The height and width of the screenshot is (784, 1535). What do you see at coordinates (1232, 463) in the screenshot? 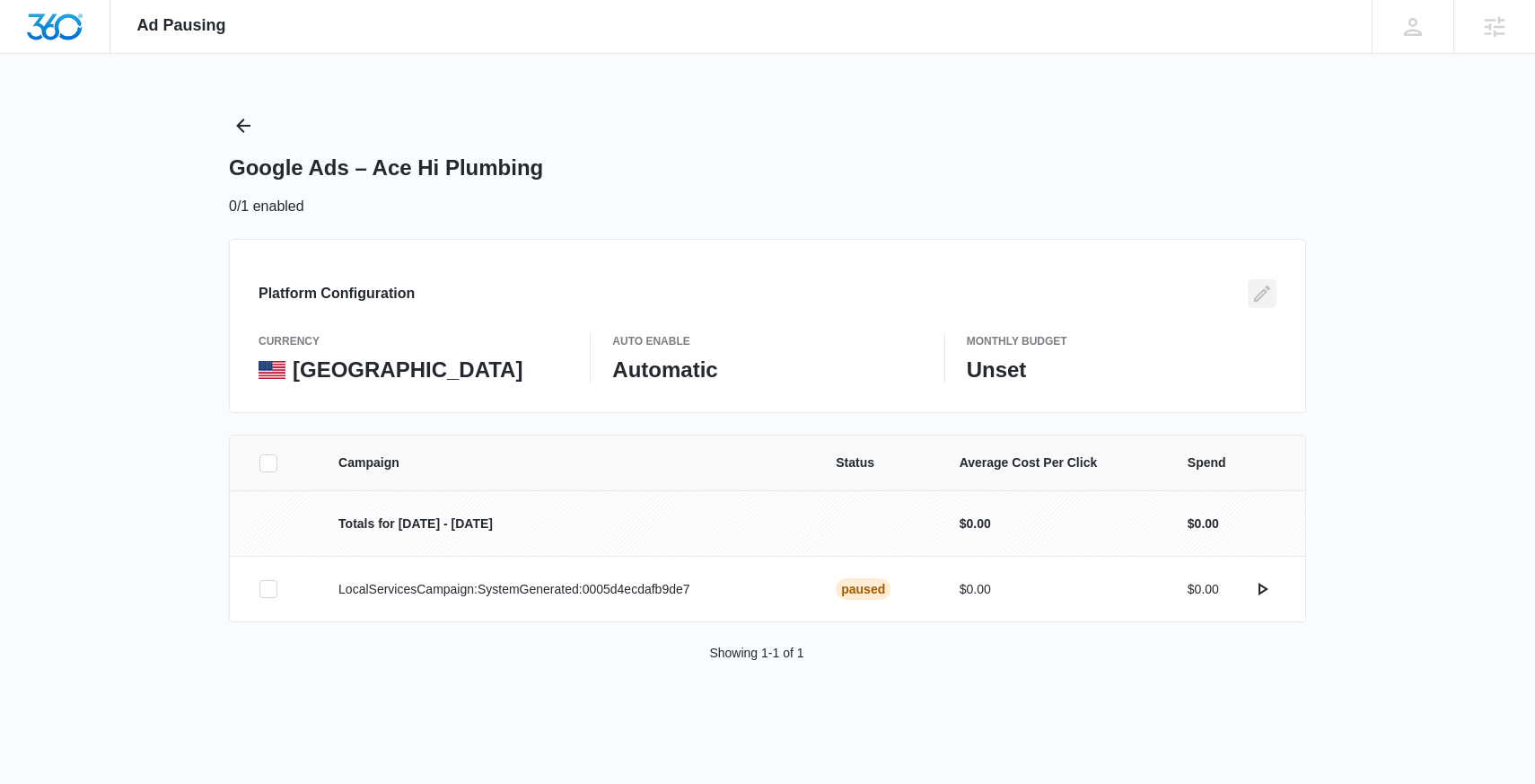
I see `span: Spend` at bounding box center [1232, 463].